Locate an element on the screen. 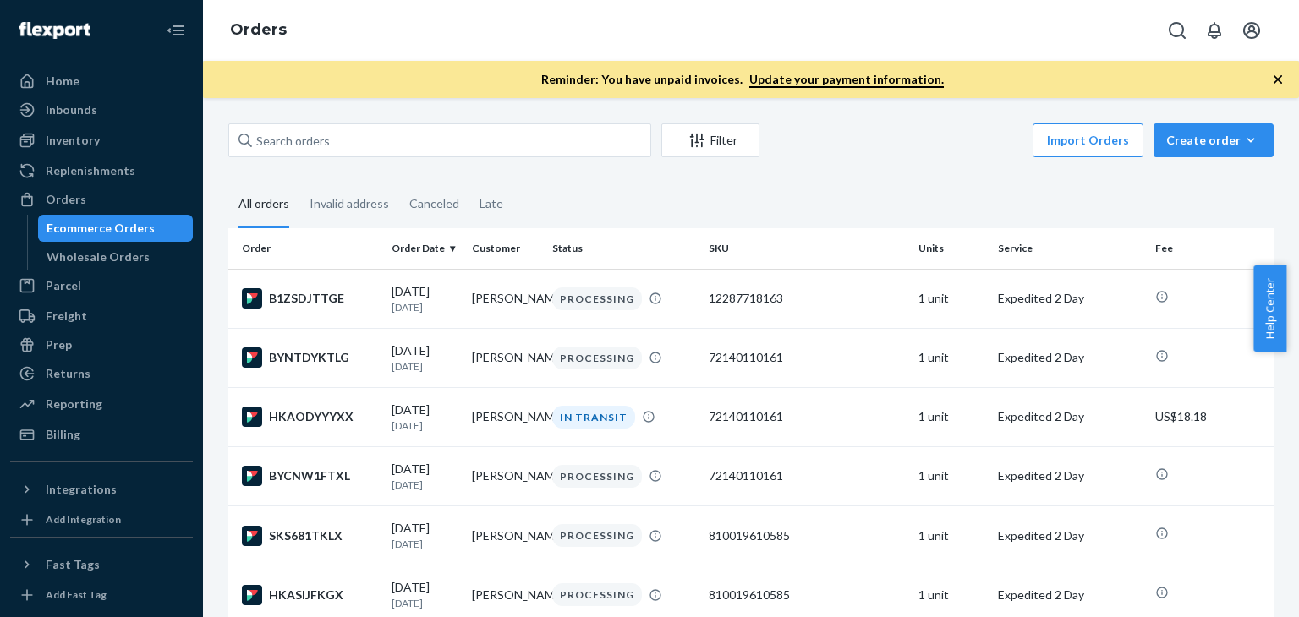 This screenshot has height=617, width=1299. a: Ecommerce Orders is located at coordinates (116, 228).